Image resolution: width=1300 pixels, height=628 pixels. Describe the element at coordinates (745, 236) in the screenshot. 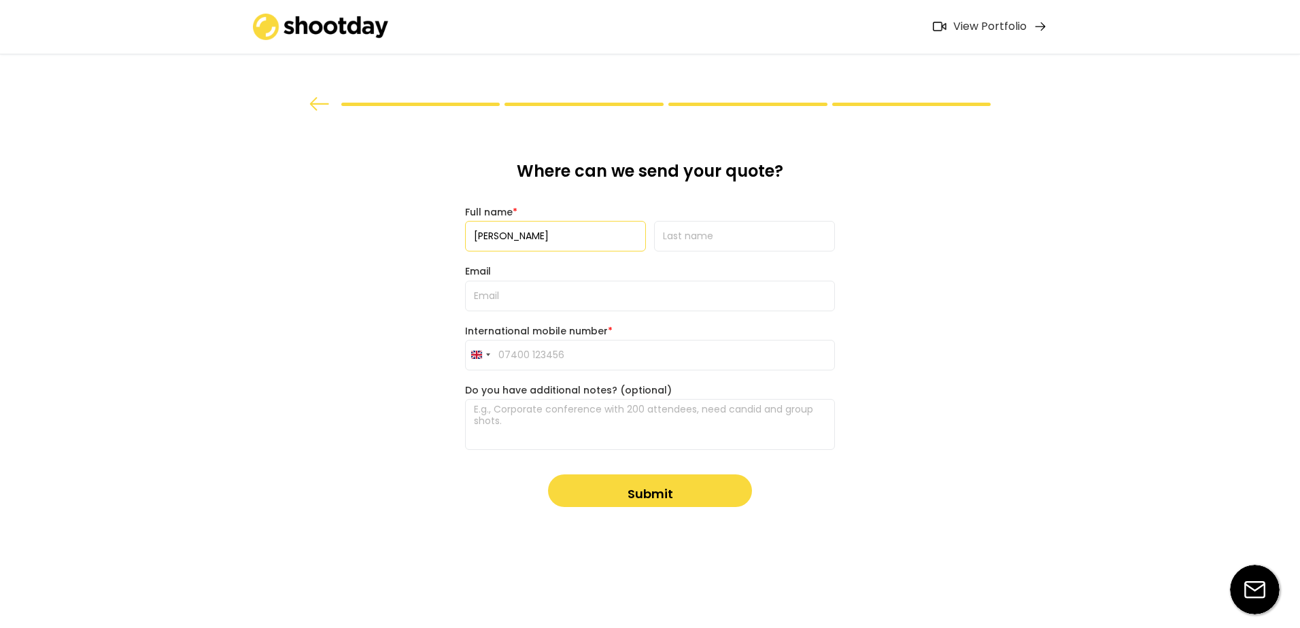

I see `input: Last name` at that location.